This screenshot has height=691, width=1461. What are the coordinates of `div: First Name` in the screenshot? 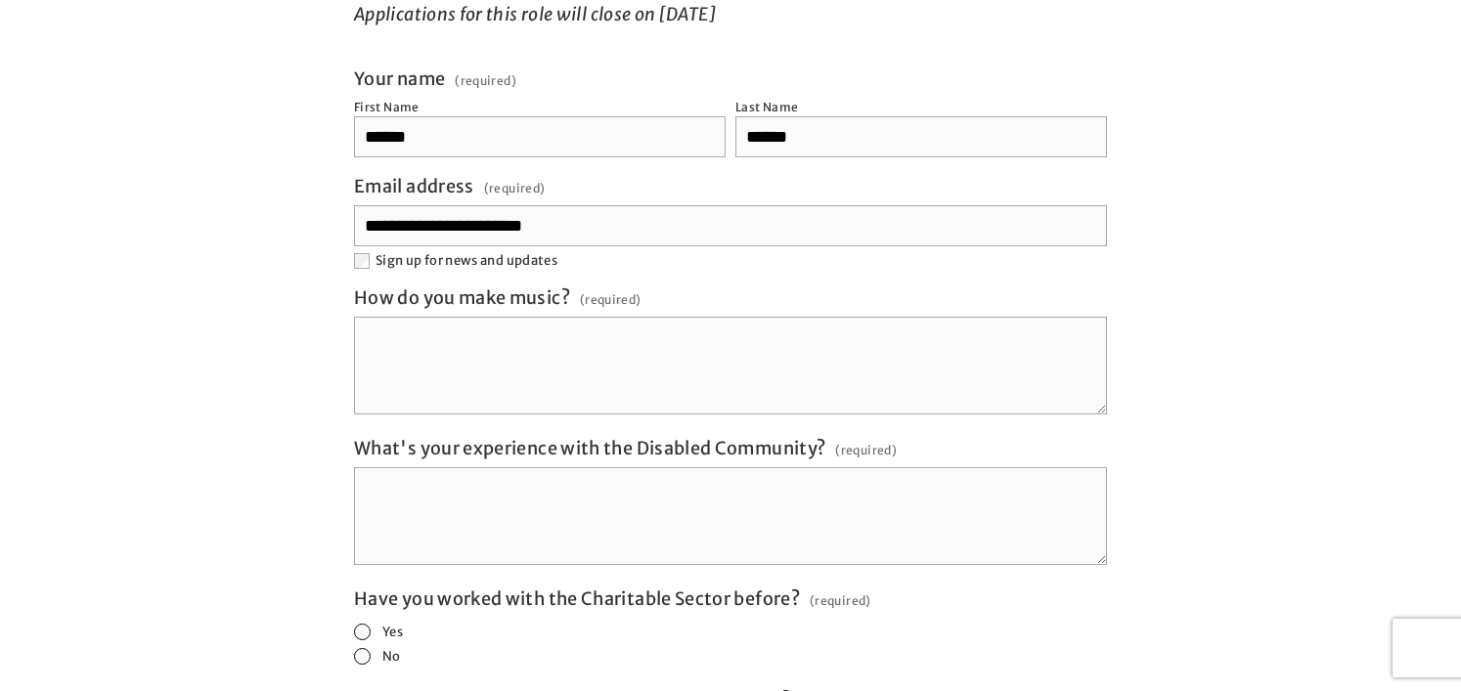 It's located at (386, 107).